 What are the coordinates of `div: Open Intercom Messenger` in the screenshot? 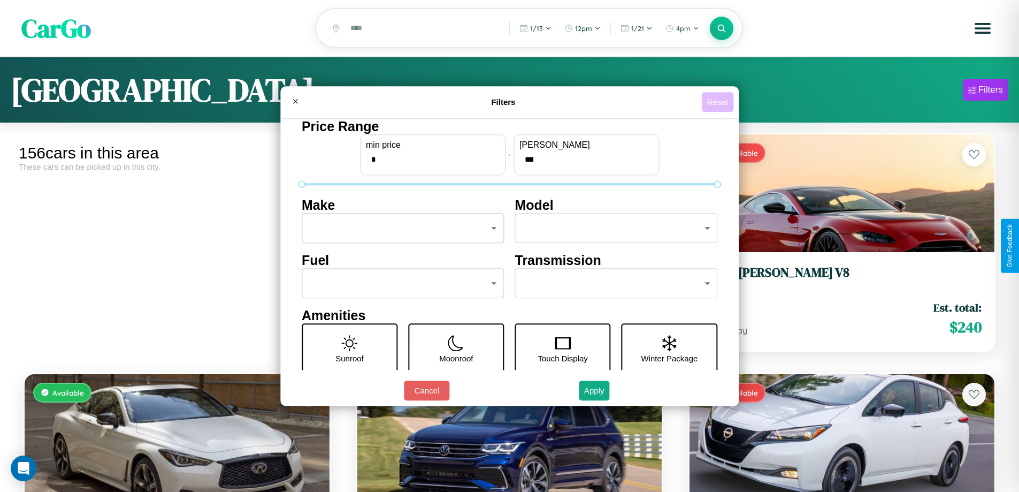 It's located at (24, 468).